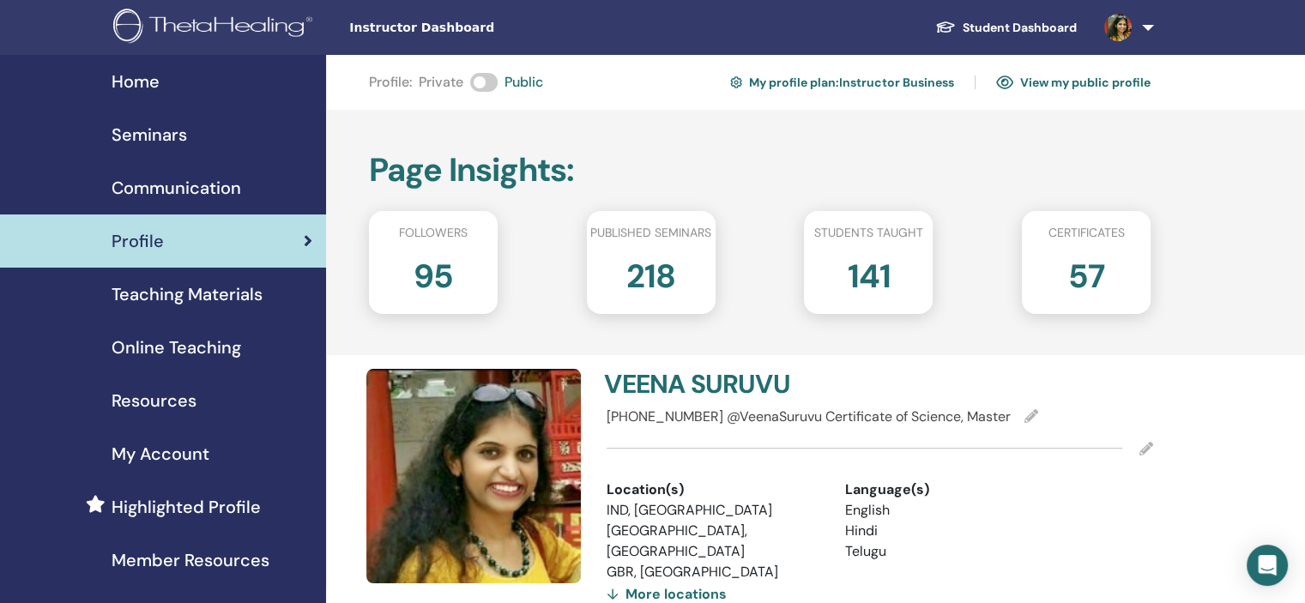 The width and height of the screenshot is (1305, 603). I want to click on h2: Page Insights :, so click(759, 171).